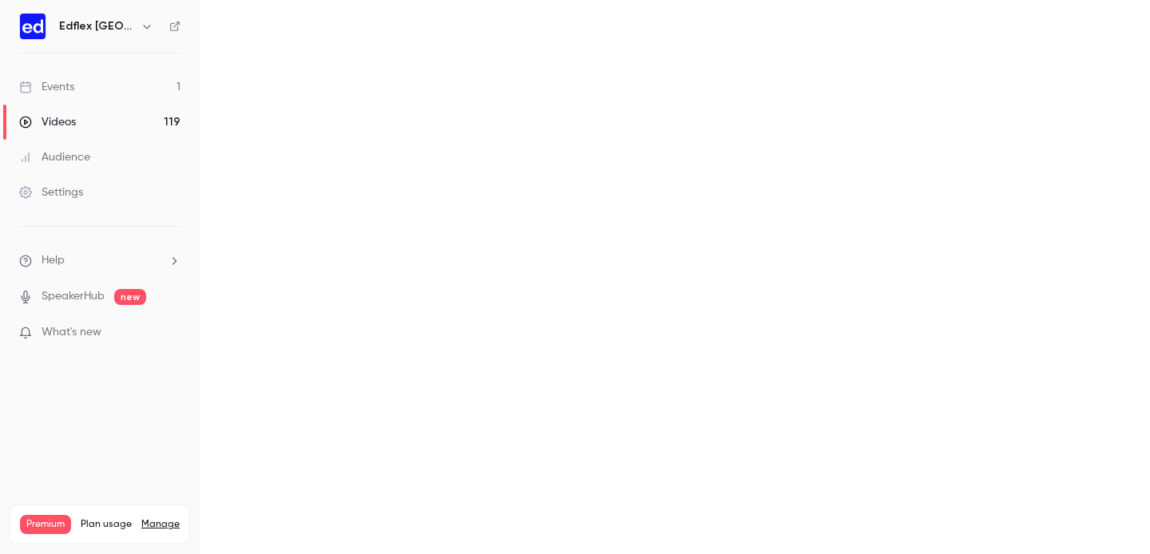  What do you see at coordinates (160, 525) in the screenshot?
I see `a: Manage` at bounding box center [160, 525].